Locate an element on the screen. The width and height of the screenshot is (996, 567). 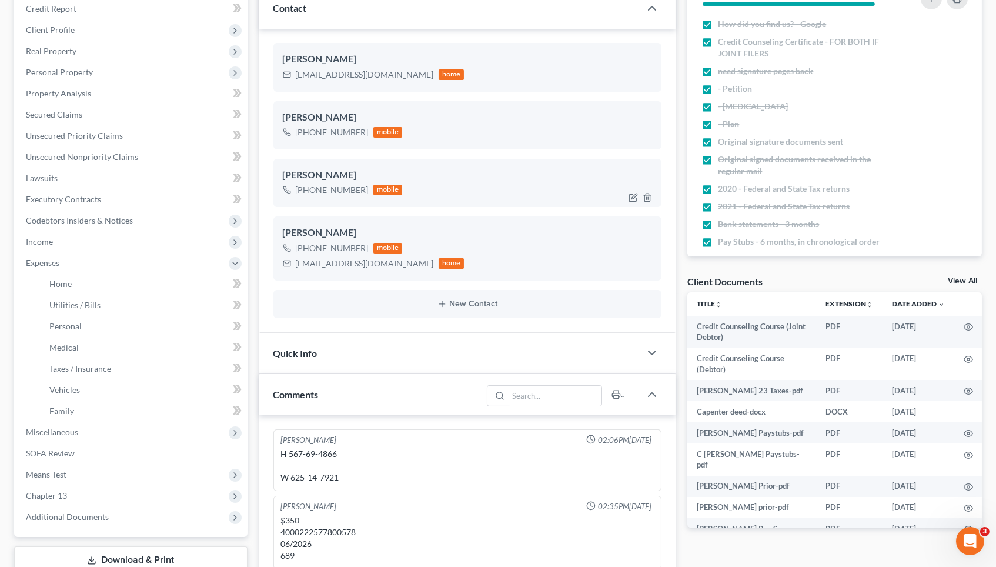
a: Titleunfold_more is located at coordinates (709, 303).